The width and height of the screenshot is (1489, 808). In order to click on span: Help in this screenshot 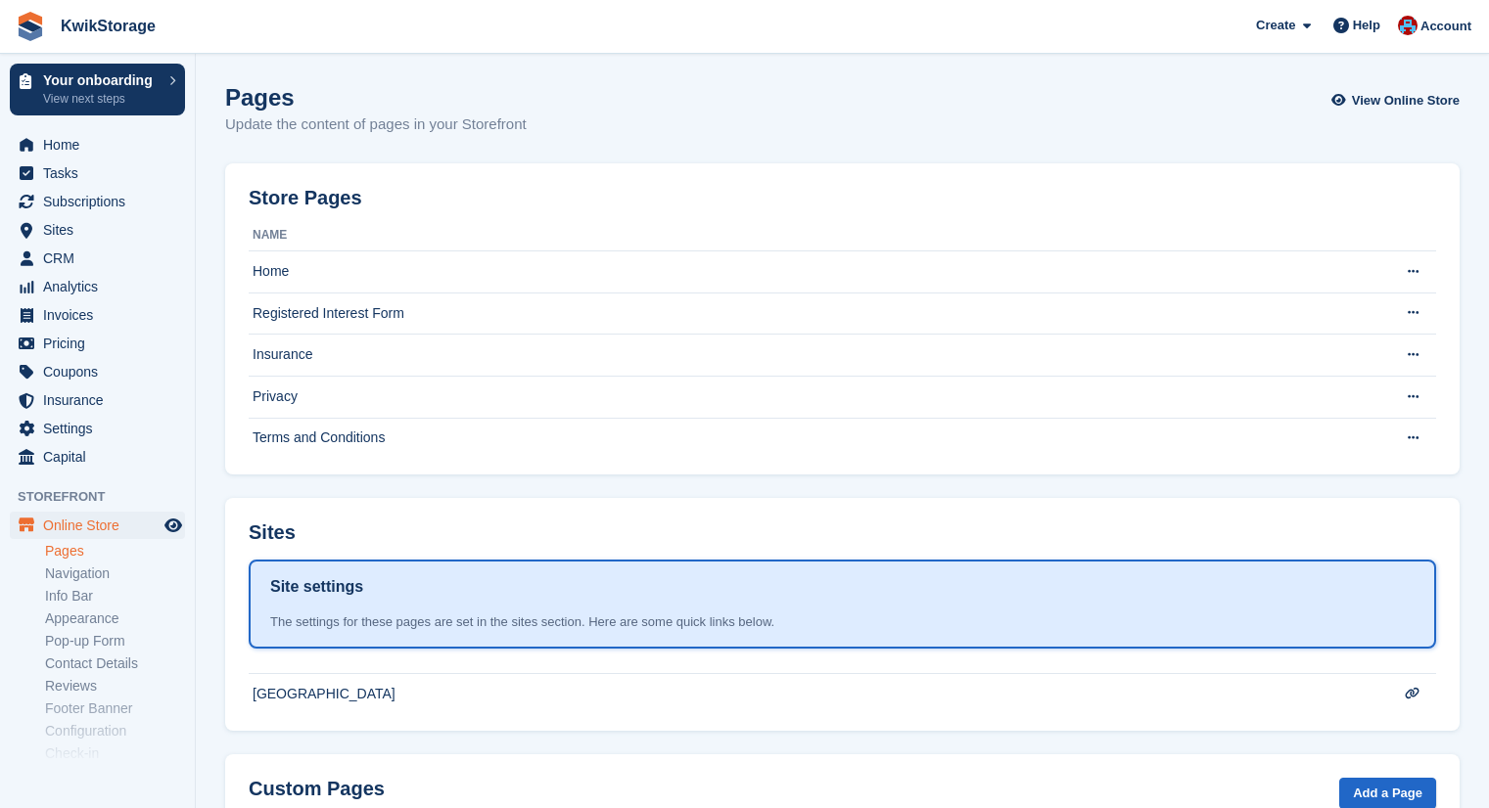, I will do `click(1366, 25)`.